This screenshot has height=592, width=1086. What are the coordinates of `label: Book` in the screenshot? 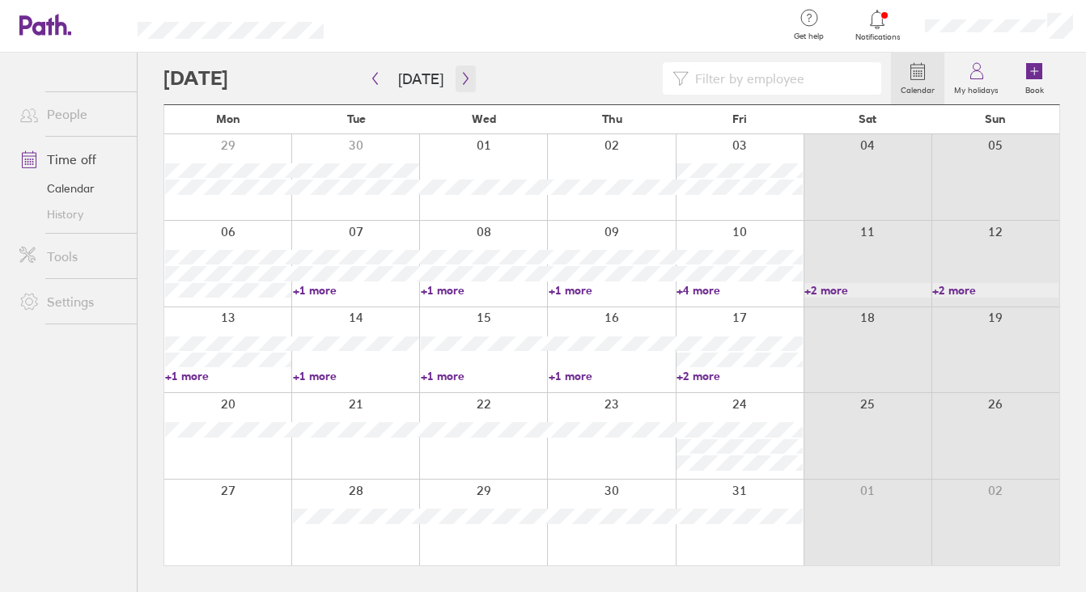 It's located at (1034, 88).